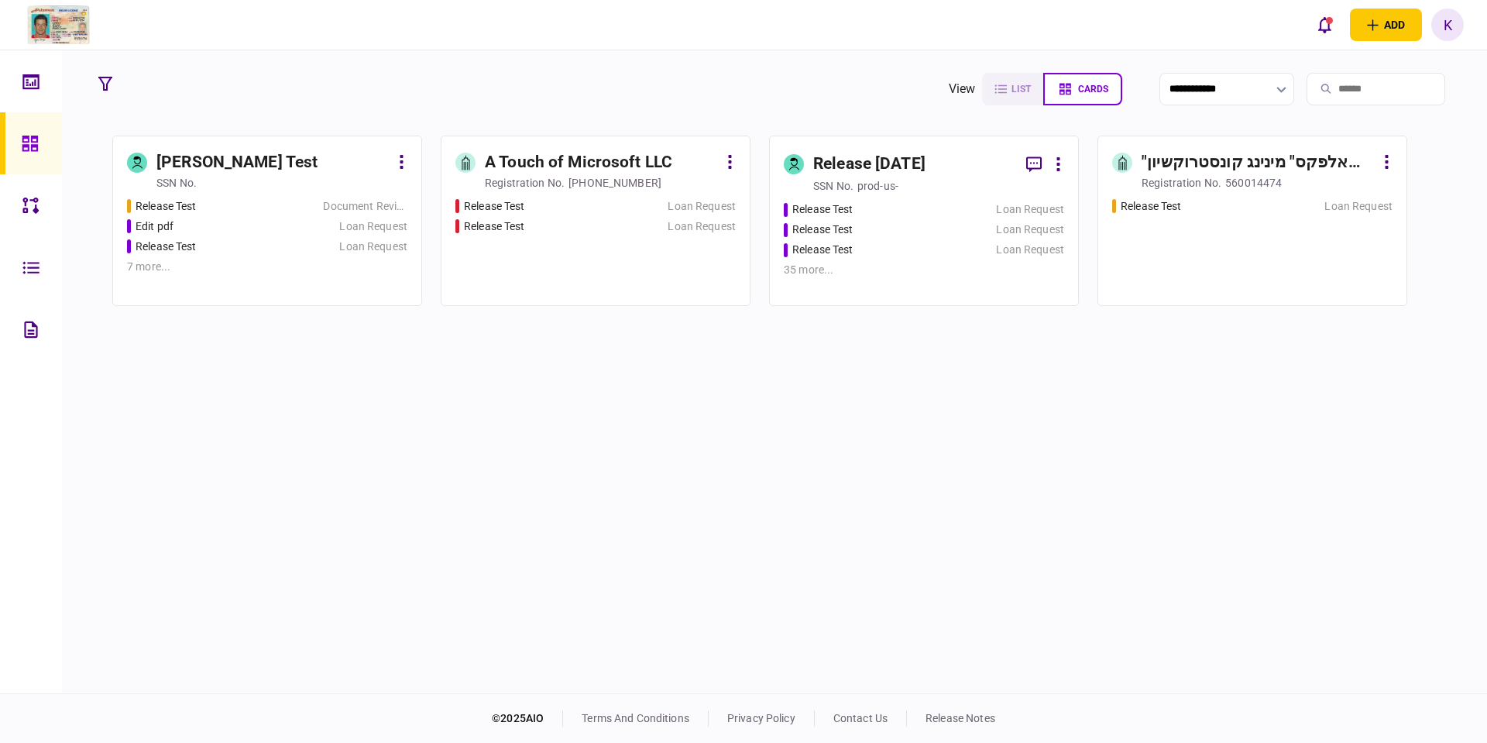  Describe the element at coordinates (1258, 163) in the screenshot. I see `div: "אלפקס" מינינג קונסטרוקשיון אנטרפרייז, לימיטד ליאביליטי קומפני` at that location.